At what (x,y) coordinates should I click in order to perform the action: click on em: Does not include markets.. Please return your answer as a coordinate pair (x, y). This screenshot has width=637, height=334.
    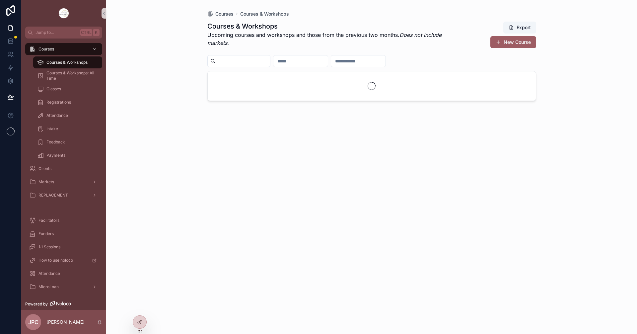
    Looking at the image, I should click on (325, 39).